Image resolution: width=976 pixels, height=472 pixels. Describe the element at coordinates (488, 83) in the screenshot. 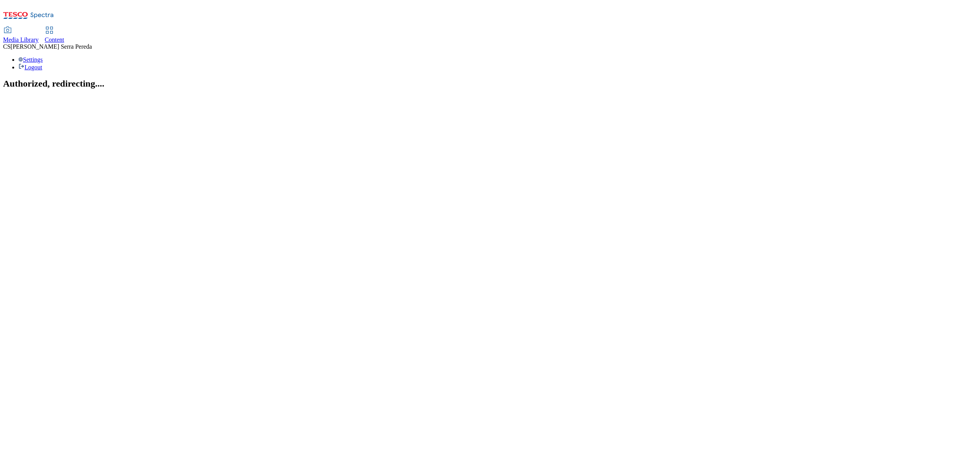

I see `h2: Authorized, redirecting....` at that location.